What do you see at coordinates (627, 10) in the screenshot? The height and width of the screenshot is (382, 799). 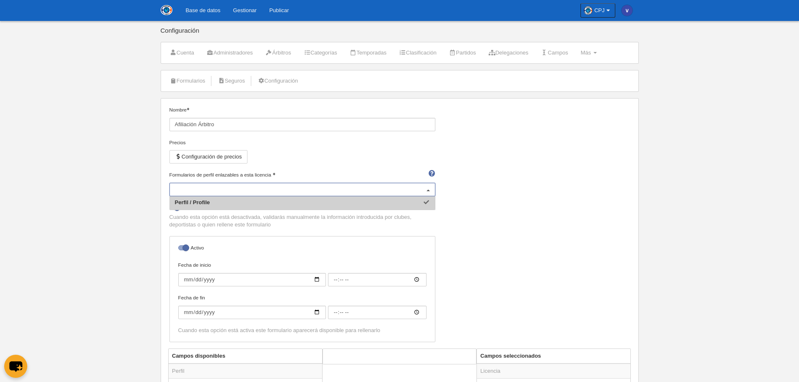 I see `img: c2l6ZT0zMHgzMCZmcz05JnRleHQ9ViZiZz0zOTQ5YWI%3D.png` at bounding box center [627, 10].